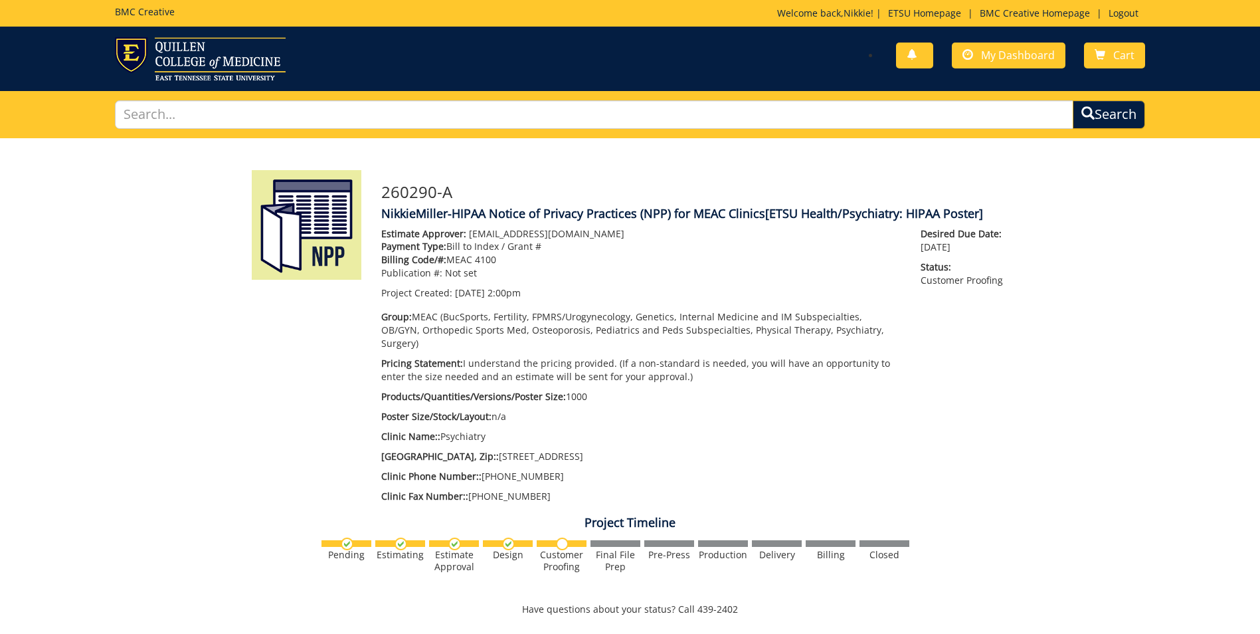  Describe the element at coordinates (411, 436) in the screenshot. I see `span: Clinic Name::` at that location.